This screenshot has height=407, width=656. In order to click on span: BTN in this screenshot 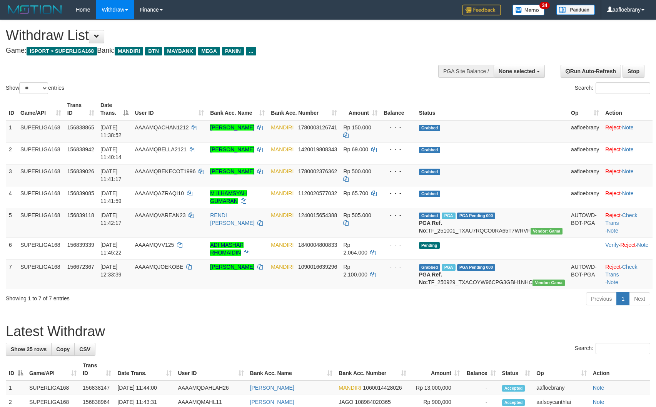, I will do `click(154, 51)`.